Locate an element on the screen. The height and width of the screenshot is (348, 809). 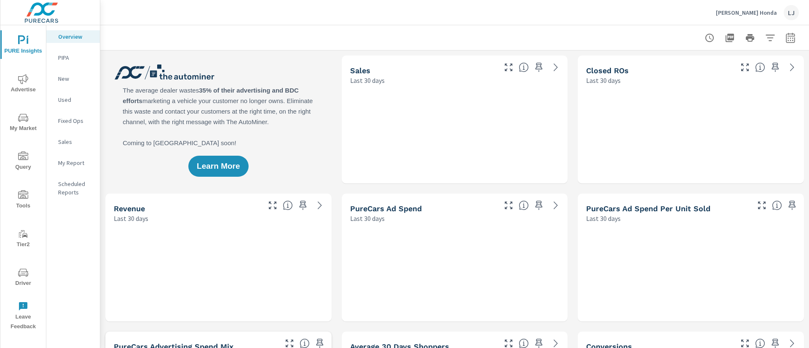
h5: PureCars Ad Spend is located at coordinates (386, 209).